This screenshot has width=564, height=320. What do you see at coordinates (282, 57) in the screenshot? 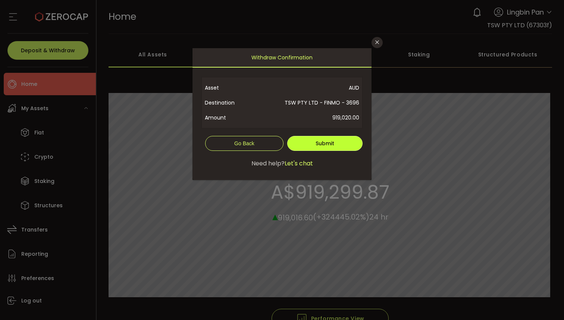
I see `span: Withdraw Confirmation` at bounding box center [282, 57].